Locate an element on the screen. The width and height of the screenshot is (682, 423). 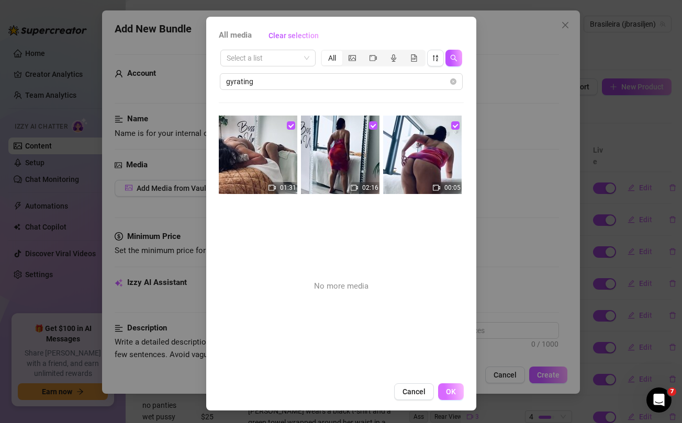
button: close-circle is located at coordinates (453, 82).